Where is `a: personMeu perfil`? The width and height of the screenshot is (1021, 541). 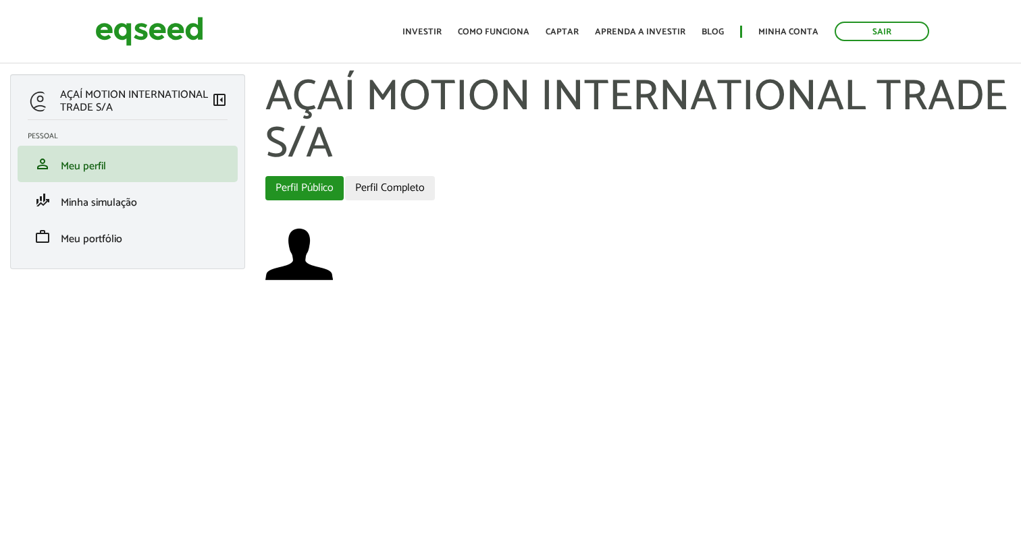
a: personMeu perfil is located at coordinates (128, 164).